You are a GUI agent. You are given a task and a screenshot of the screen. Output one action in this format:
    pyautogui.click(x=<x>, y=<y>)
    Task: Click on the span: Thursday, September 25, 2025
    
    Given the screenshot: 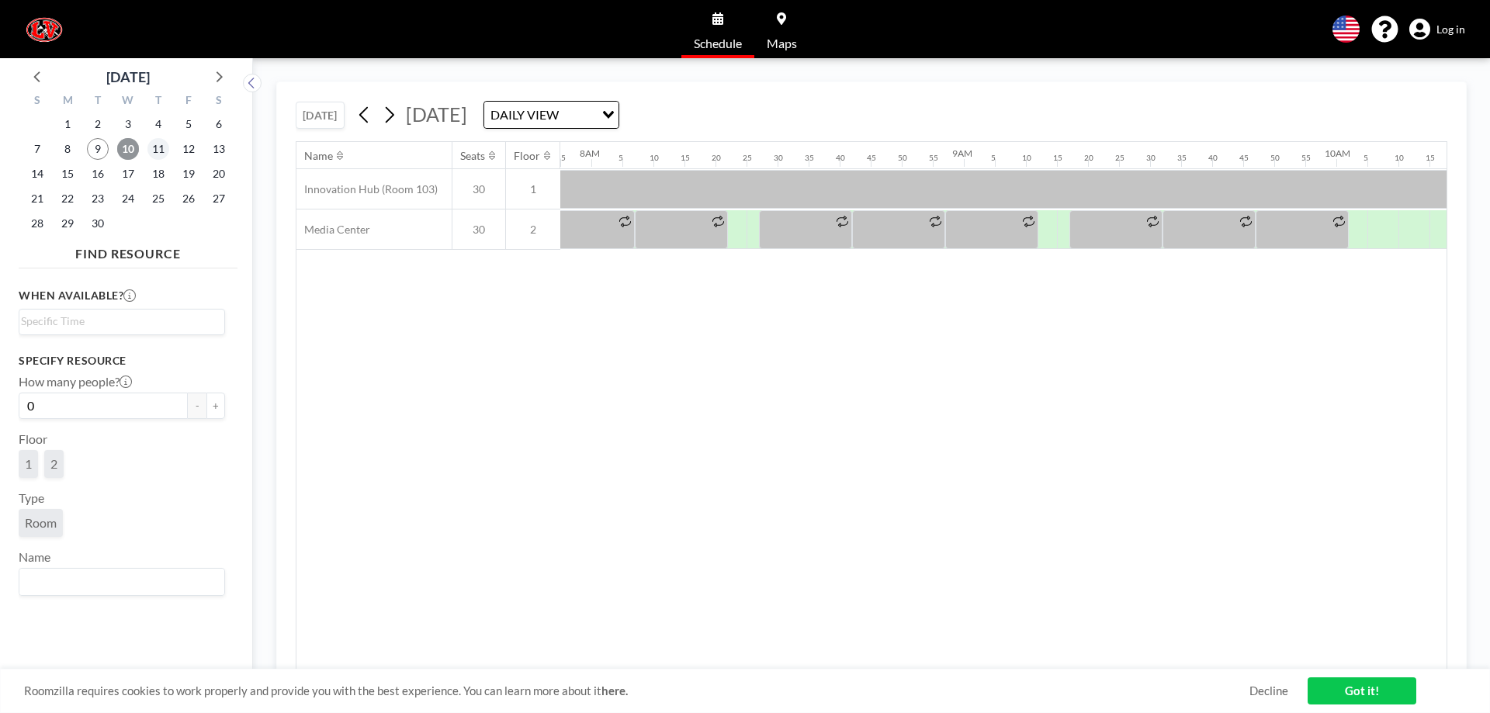 What is the action you would take?
    pyautogui.click(x=158, y=199)
    